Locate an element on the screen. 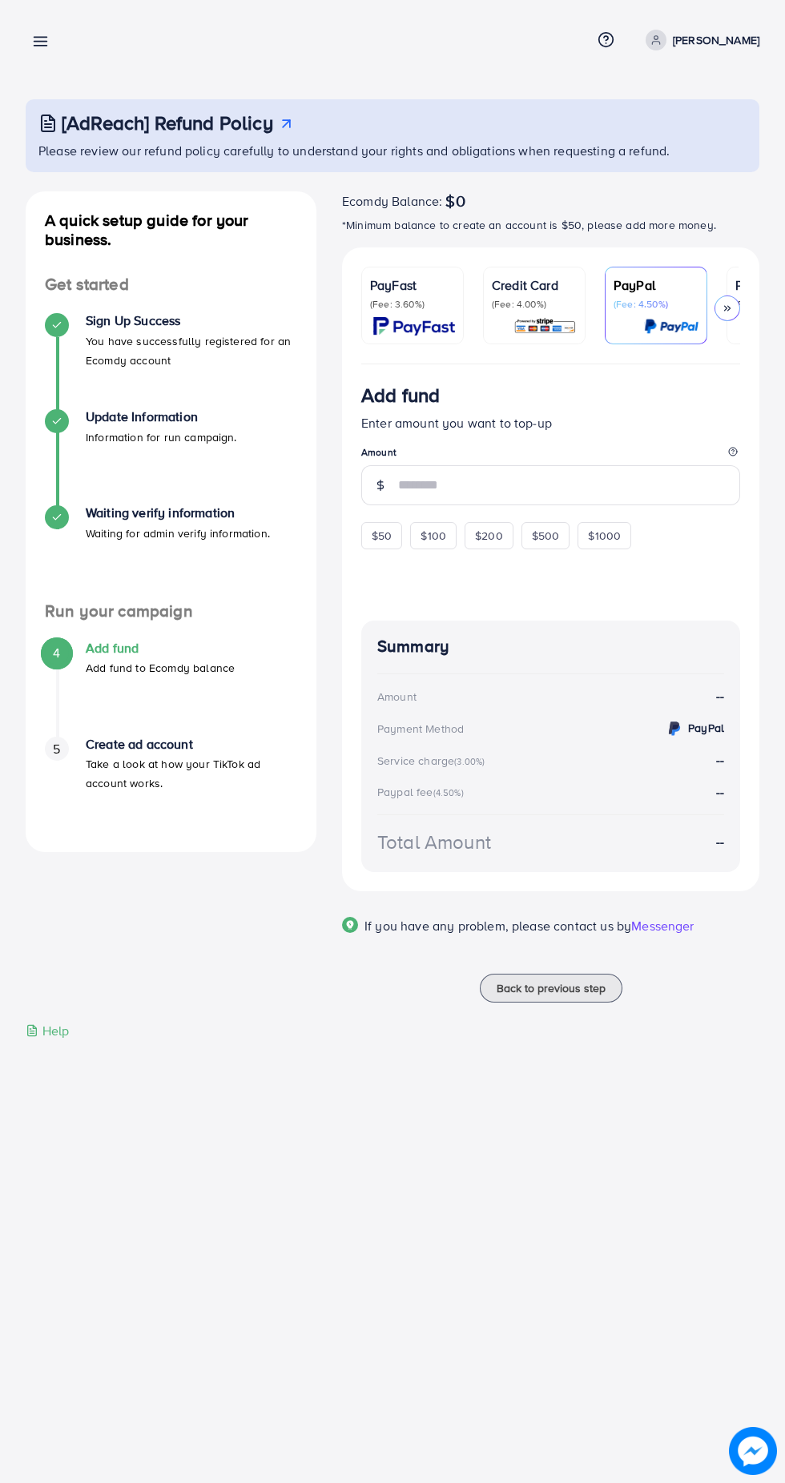 The image size is (785, 1483). span: $0 is located at coordinates (455, 201).